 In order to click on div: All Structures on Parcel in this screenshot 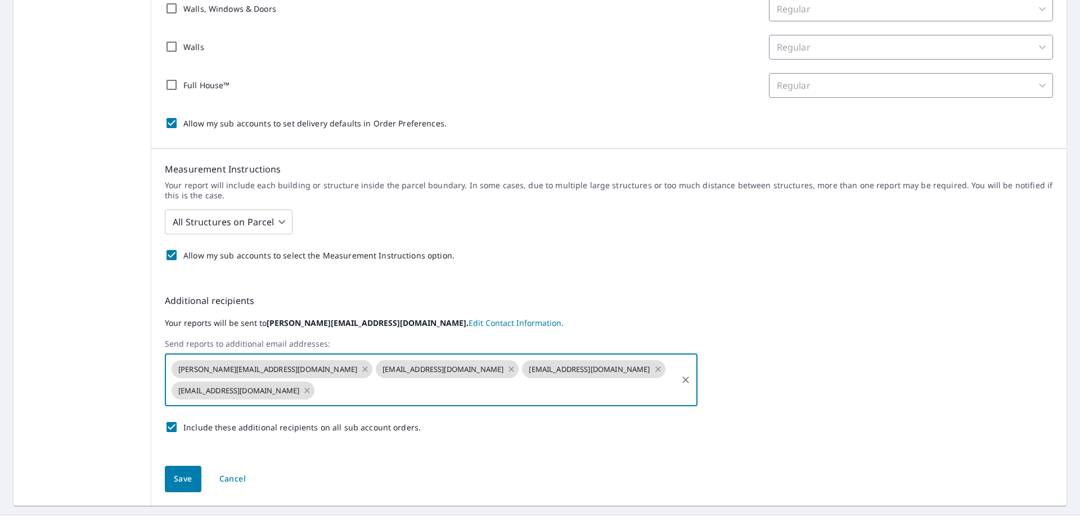, I will do `click(228, 222)`.